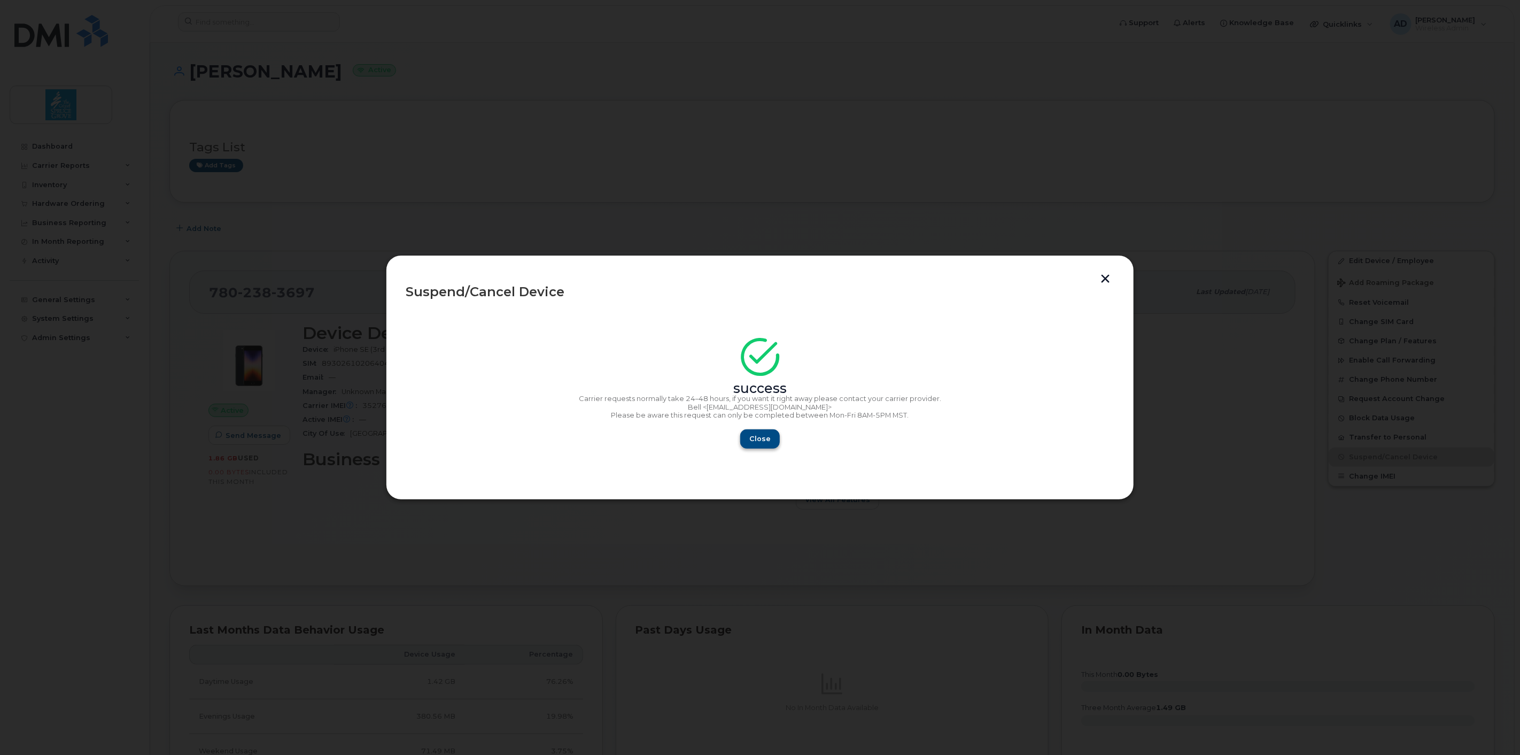  What do you see at coordinates (760, 399) in the screenshot?
I see `p: Carrier requests normally take 24–48 hours, if you want it right away please contact your carrier...` at bounding box center [760, 399].